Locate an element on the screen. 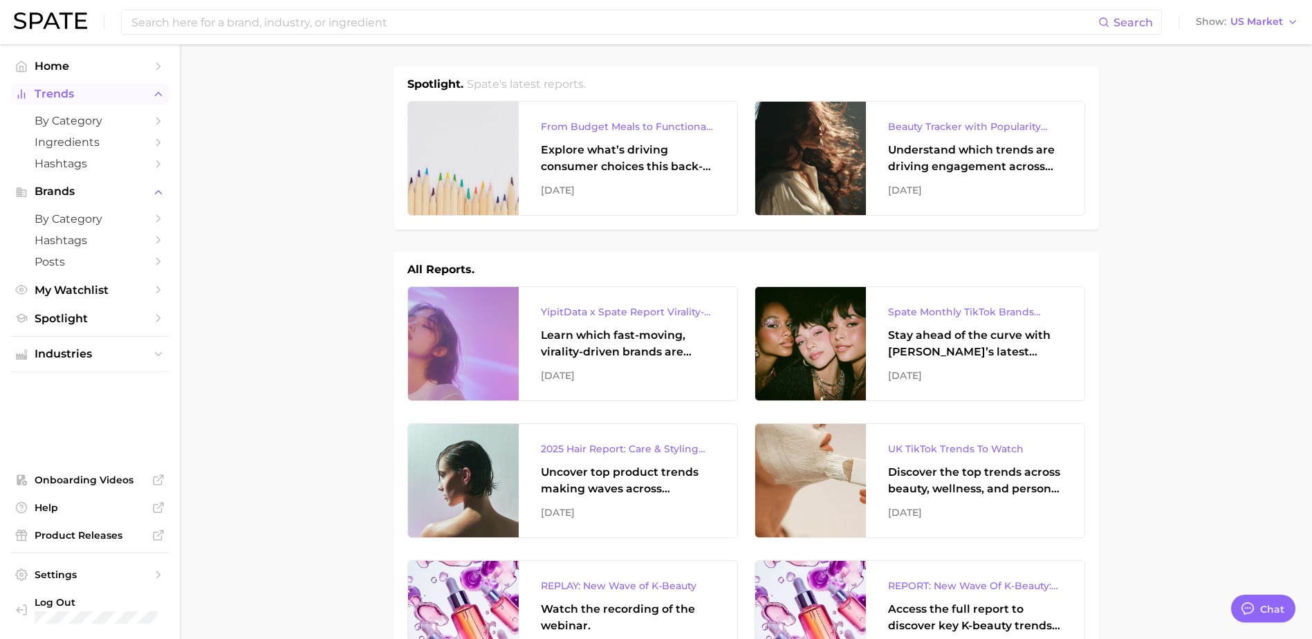  div: UK TikTok Trends To Watch is located at coordinates (976, 449).